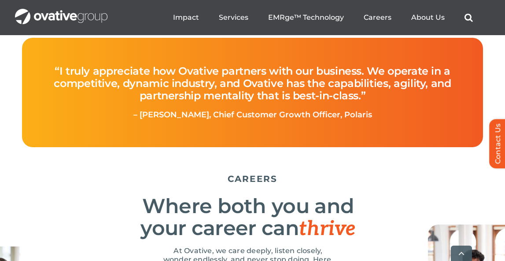  Describe the element at coordinates (252, 84) in the screenshot. I see `h4: “I truly appreciate how Ovative partners with our business. We operate in a competitive, dynamic ...` at that location.